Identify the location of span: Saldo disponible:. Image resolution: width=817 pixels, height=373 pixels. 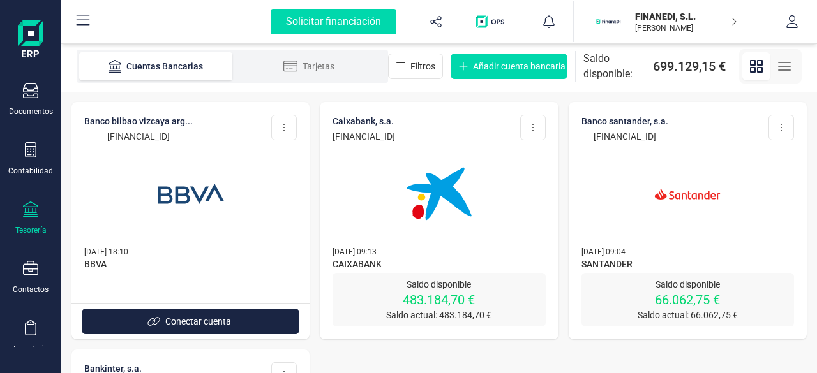
(615, 66).